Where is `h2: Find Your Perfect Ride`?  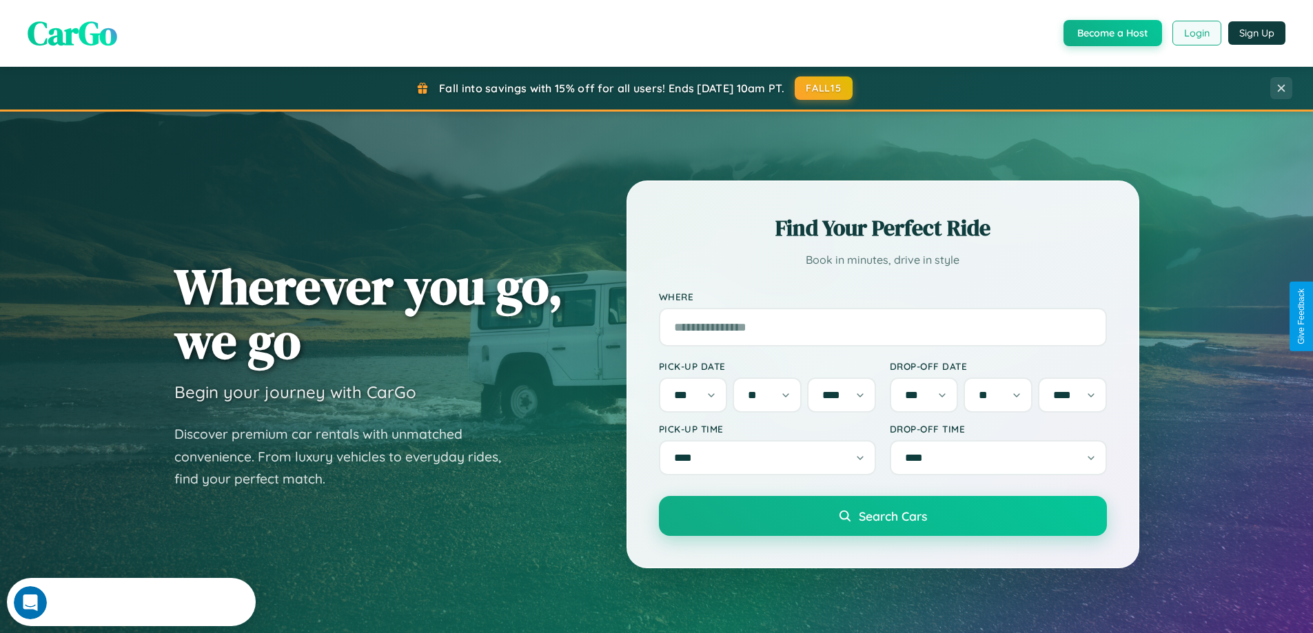 h2: Find Your Perfect Ride is located at coordinates (883, 228).